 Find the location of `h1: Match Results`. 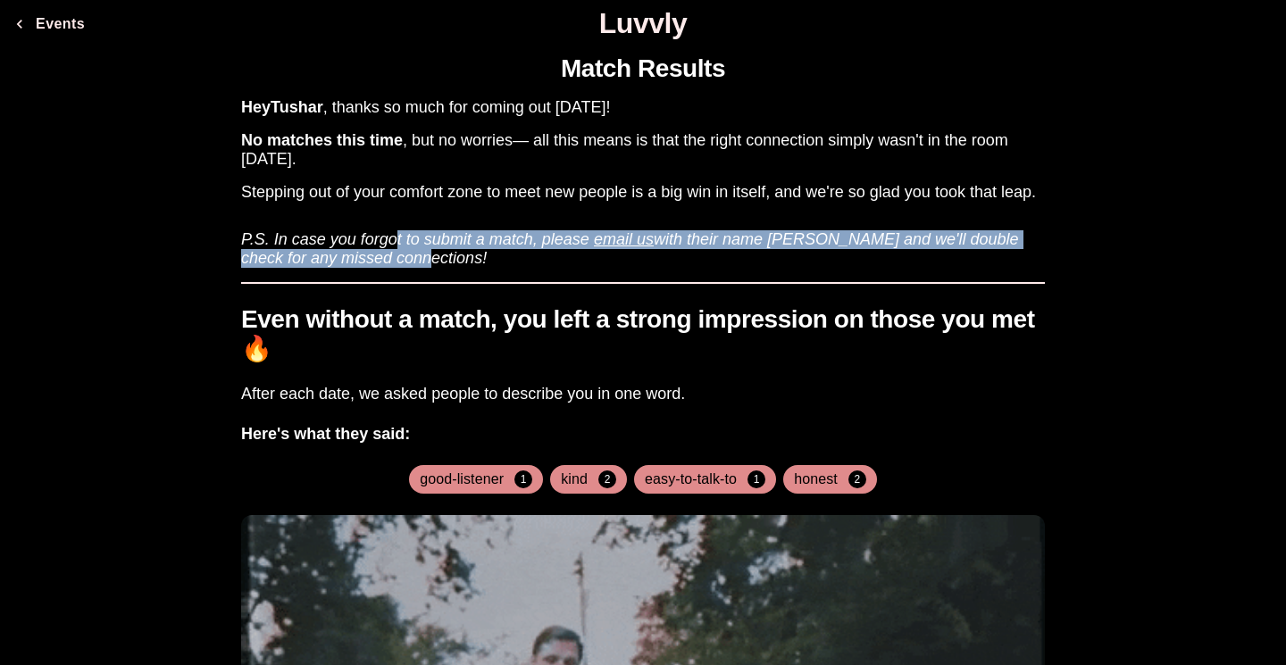

h1: Match Results is located at coordinates (643, 69).